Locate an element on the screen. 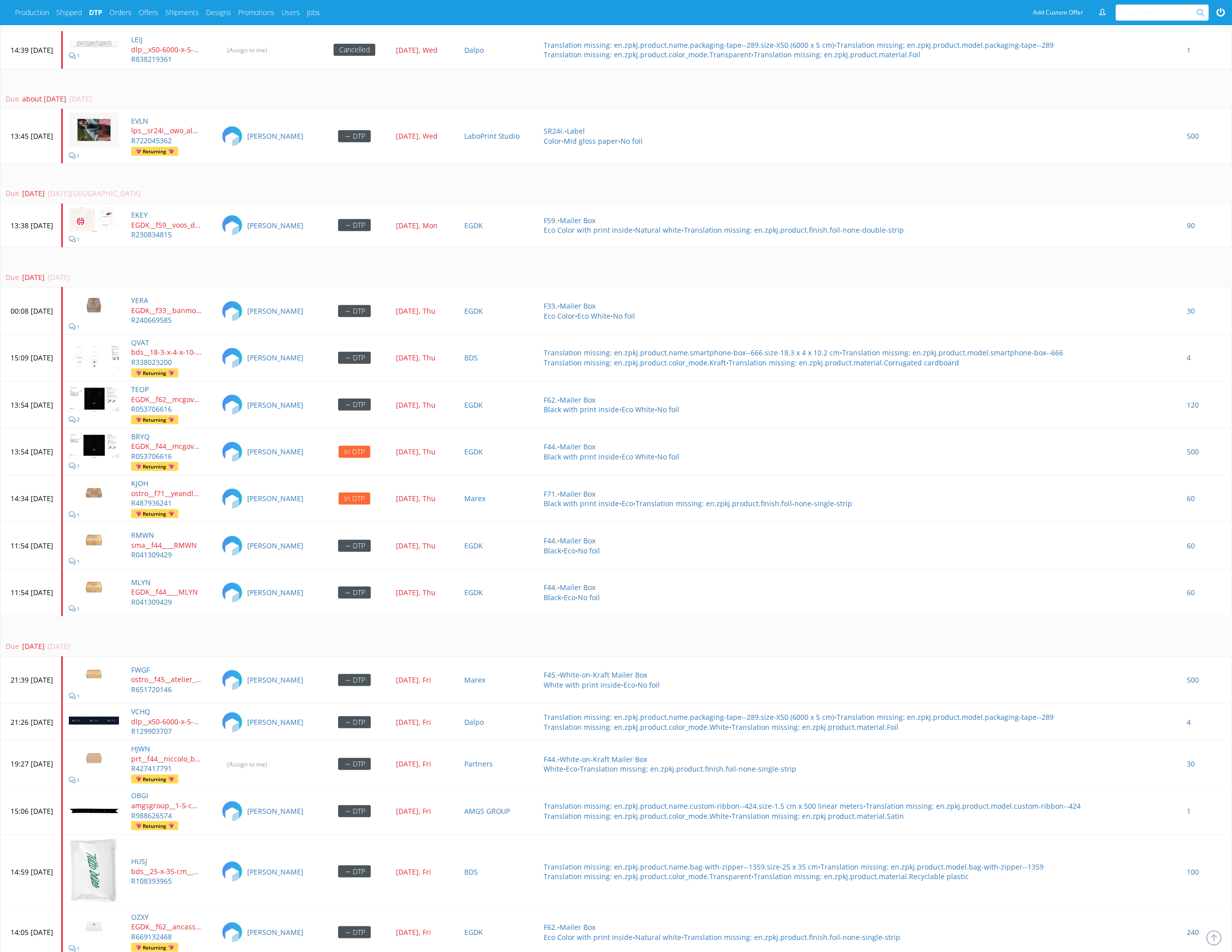  input: Search for... is located at coordinates (1160, 13).